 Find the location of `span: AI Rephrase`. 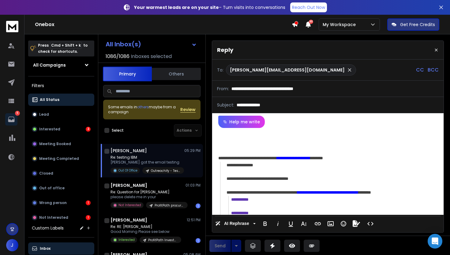

span: AI Rephrase is located at coordinates (237, 223).